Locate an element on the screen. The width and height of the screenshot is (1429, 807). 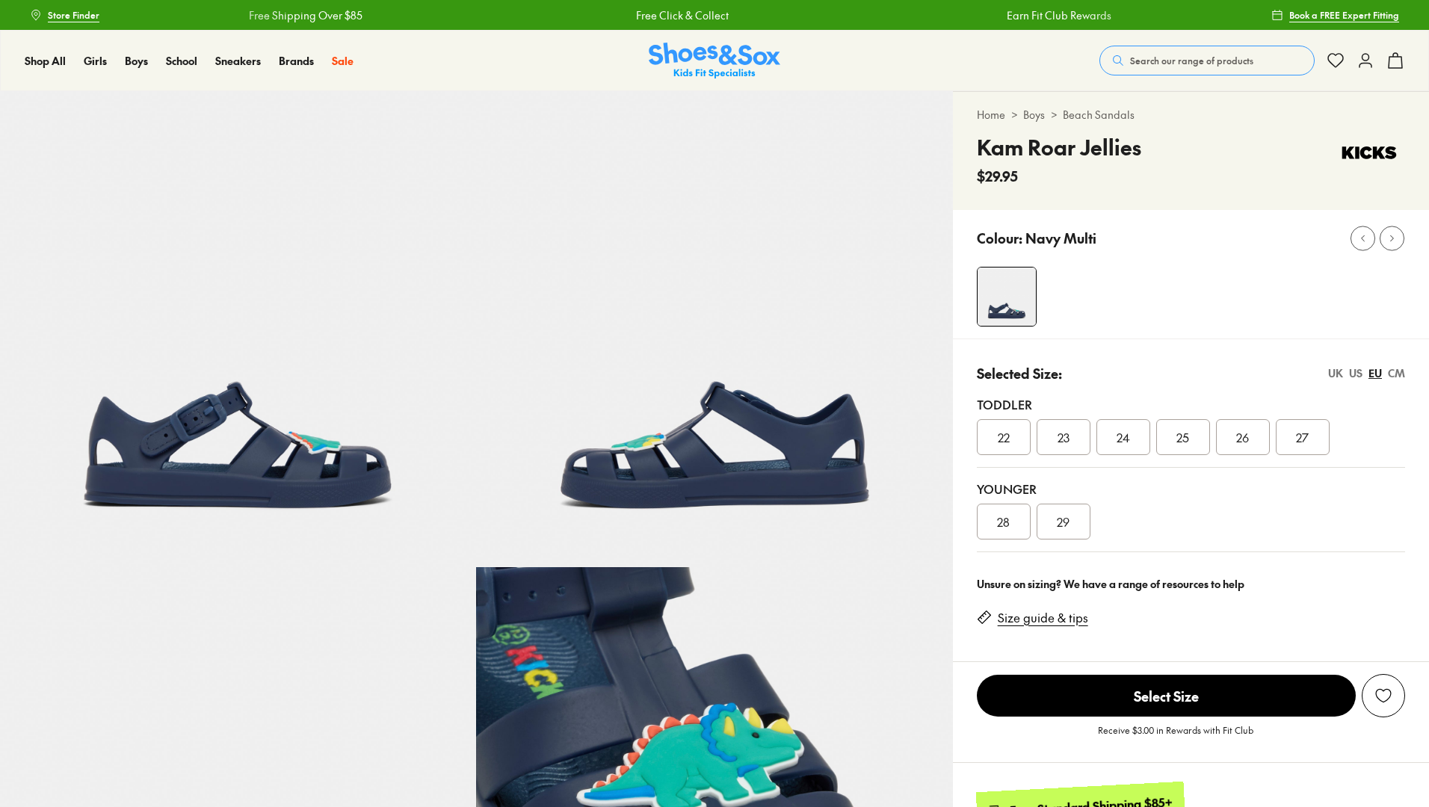
img: 5-561673_1 is located at coordinates (714, 329).